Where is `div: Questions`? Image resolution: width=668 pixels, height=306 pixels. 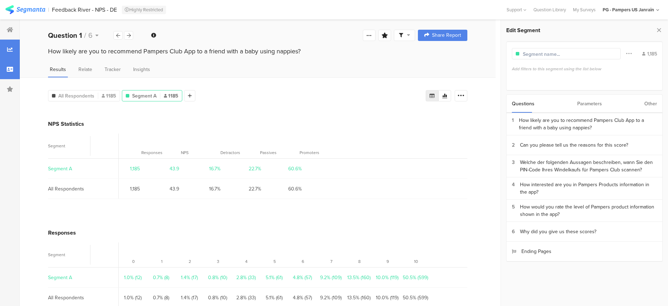
div: Questions is located at coordinates (523, 103).